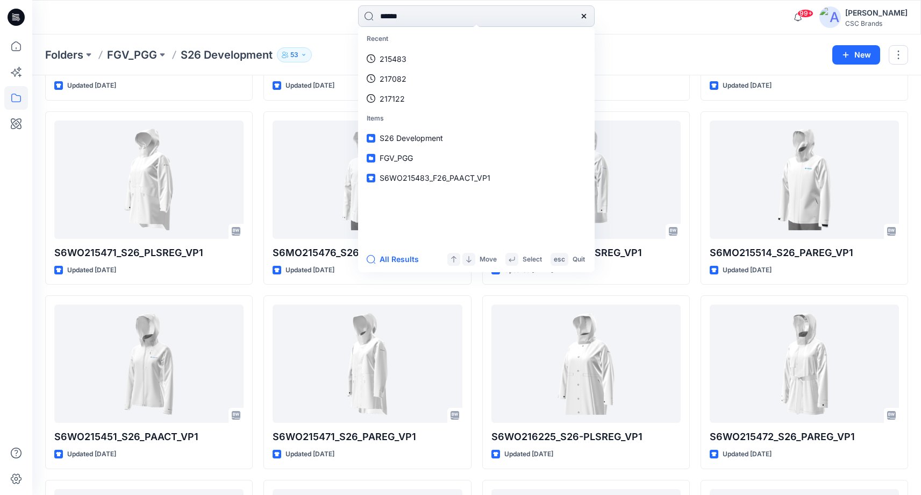 The height and width of the screenshot is (495, 921). I want to click on p: 217082, so click(393, 79).